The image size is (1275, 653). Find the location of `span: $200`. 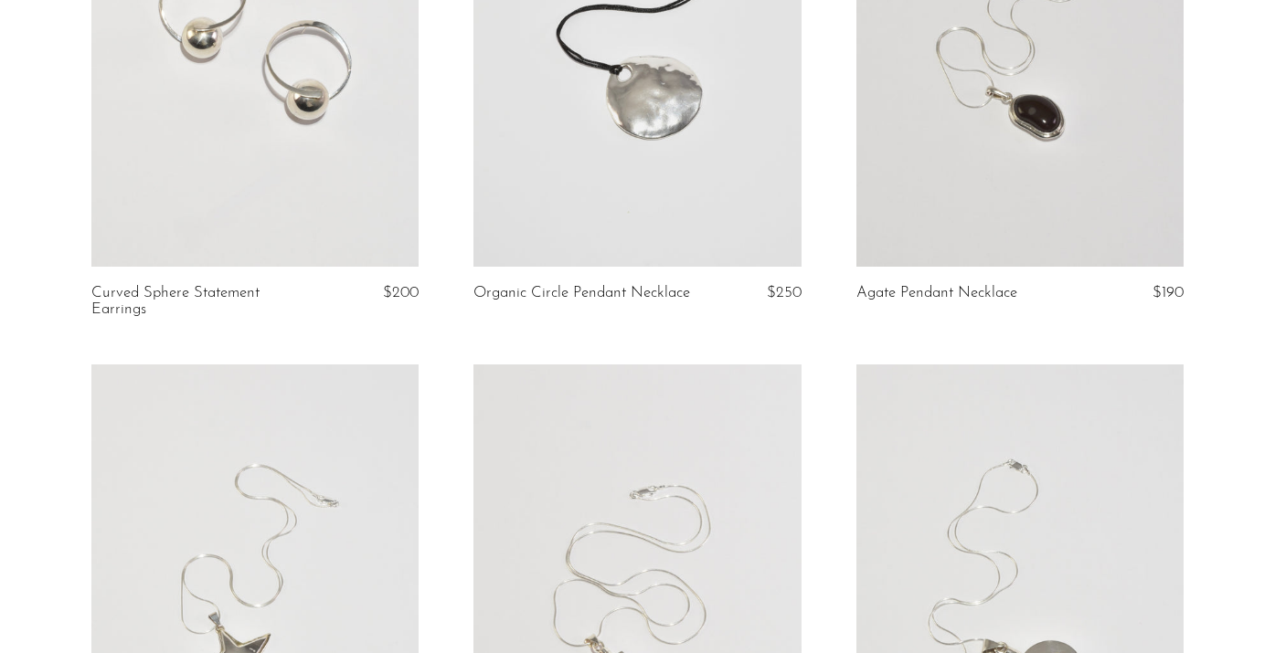

span: $200 is located at coordinates (400, 292).